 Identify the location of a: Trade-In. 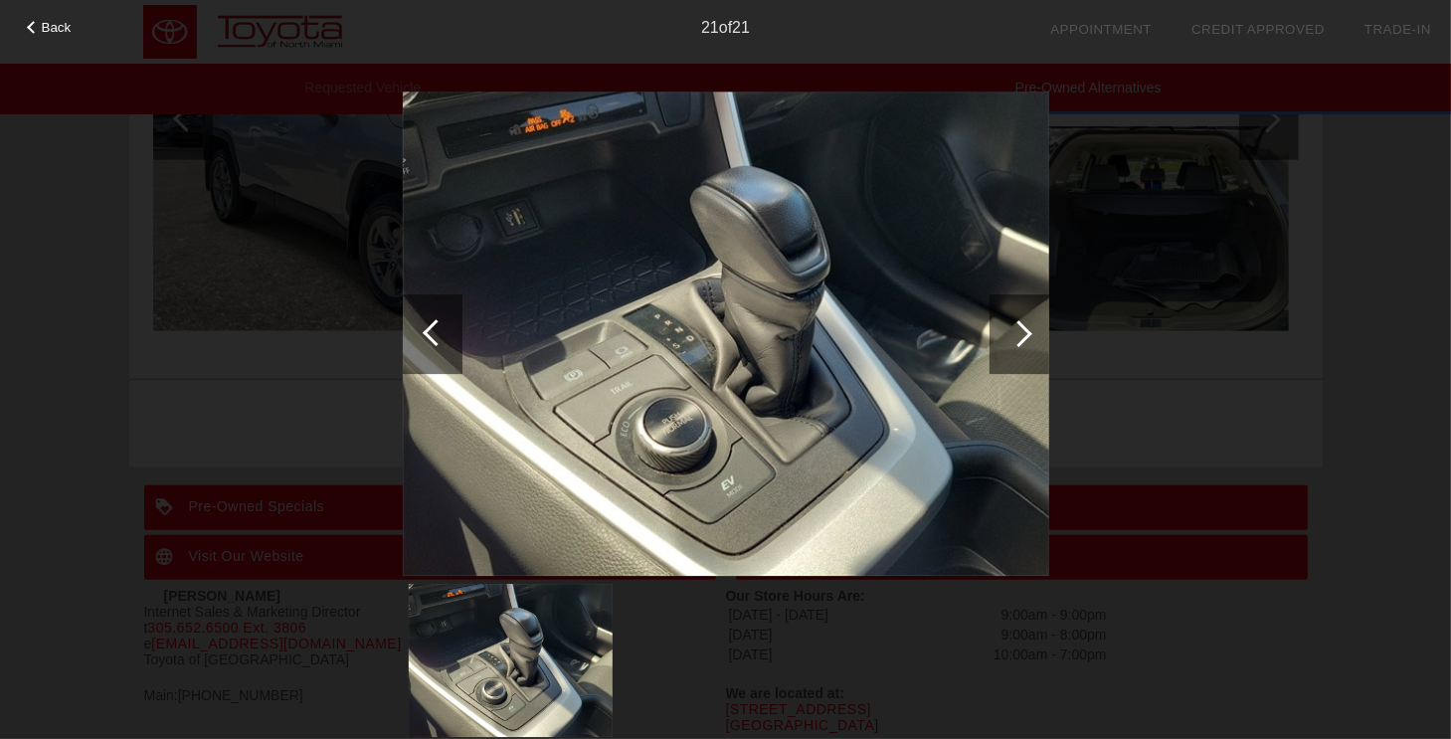
(1398, 29).